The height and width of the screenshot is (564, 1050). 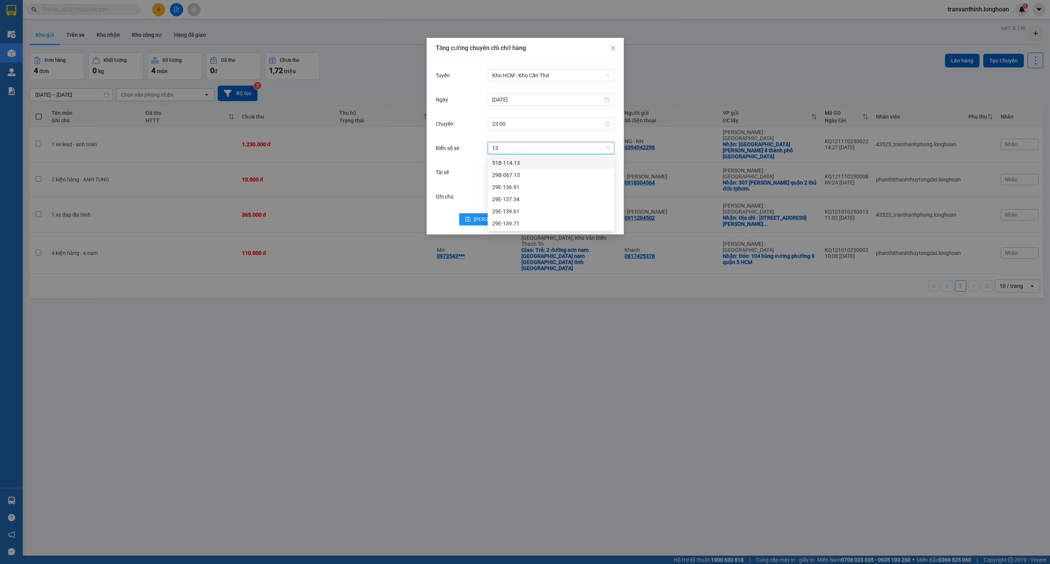 I want to click on label: Chuyến, so click(x=446, y=124).